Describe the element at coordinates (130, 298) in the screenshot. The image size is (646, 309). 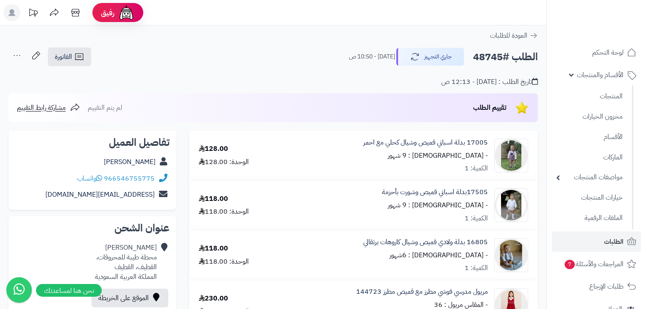
I see `a: الموقع على الخريطة` at that location.